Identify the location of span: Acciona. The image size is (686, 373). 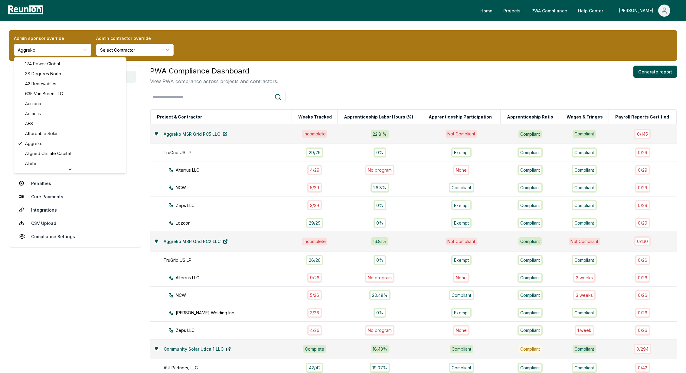
(33, 103).